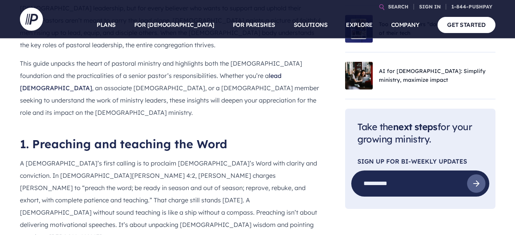  Describe the element at coordinates (420, 161) in the screenshot. I see `p: Sign Up For Bi-Weekly Updates` at that location.